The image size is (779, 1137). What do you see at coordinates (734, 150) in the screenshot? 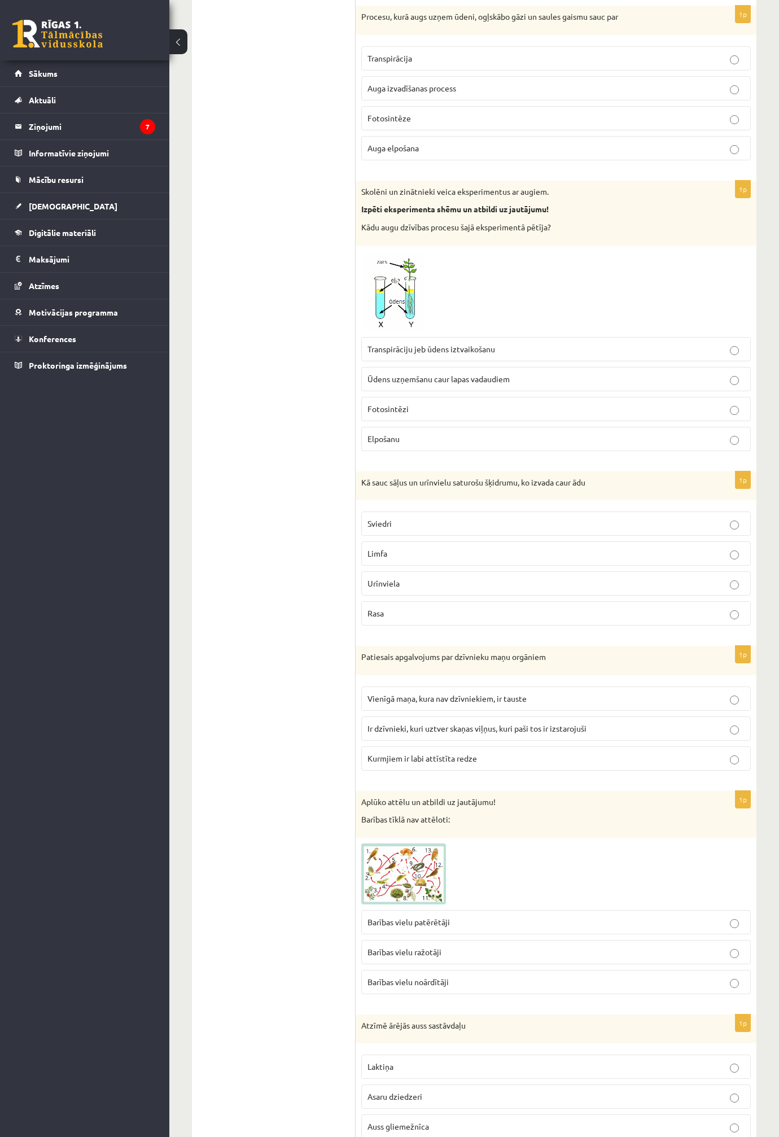
I see `input: Auga elpošana` at bounding box center [734, 150].